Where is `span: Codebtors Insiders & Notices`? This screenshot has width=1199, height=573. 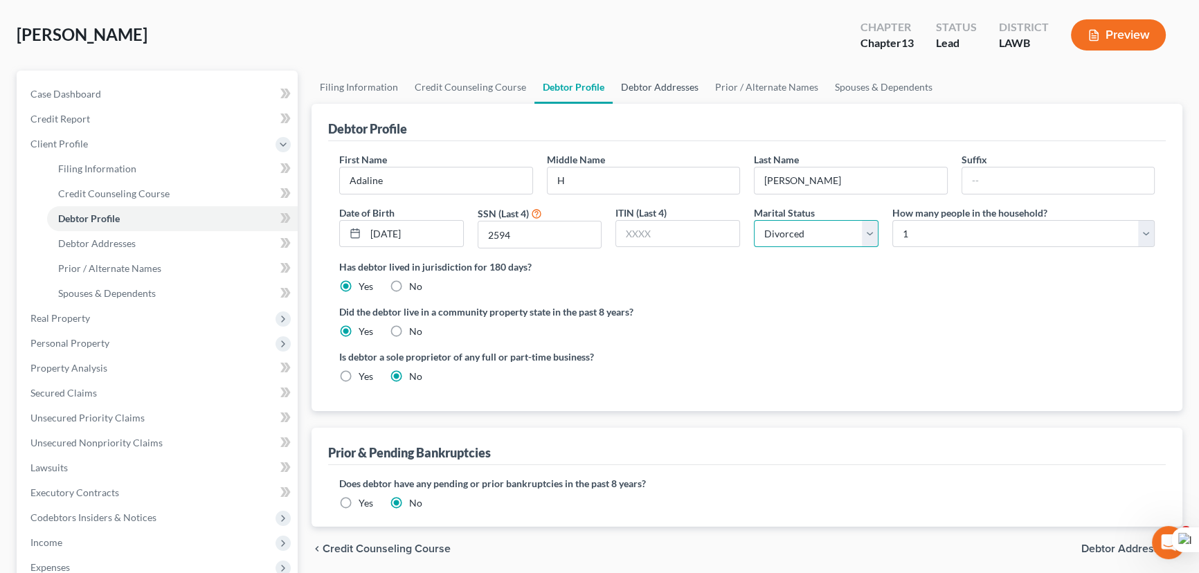 span: Codebtors Insiders & Notices is located at coordinates (93, 517).